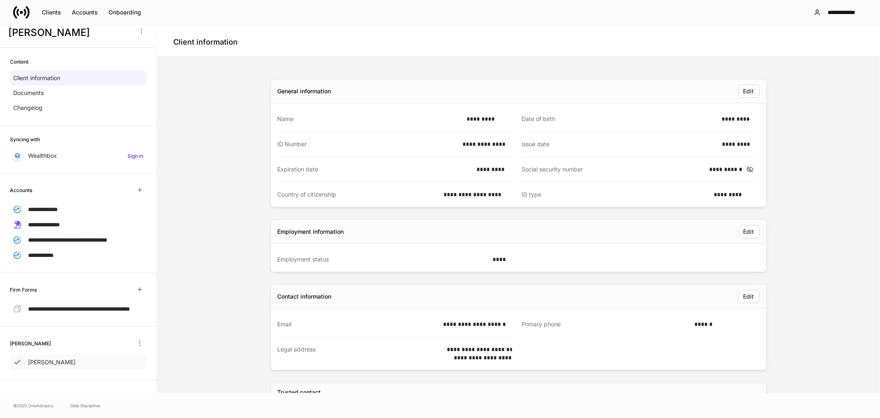  Describe the element at coordinates (78, 108) in the screenshot. I see `a: Changelog` at that location.